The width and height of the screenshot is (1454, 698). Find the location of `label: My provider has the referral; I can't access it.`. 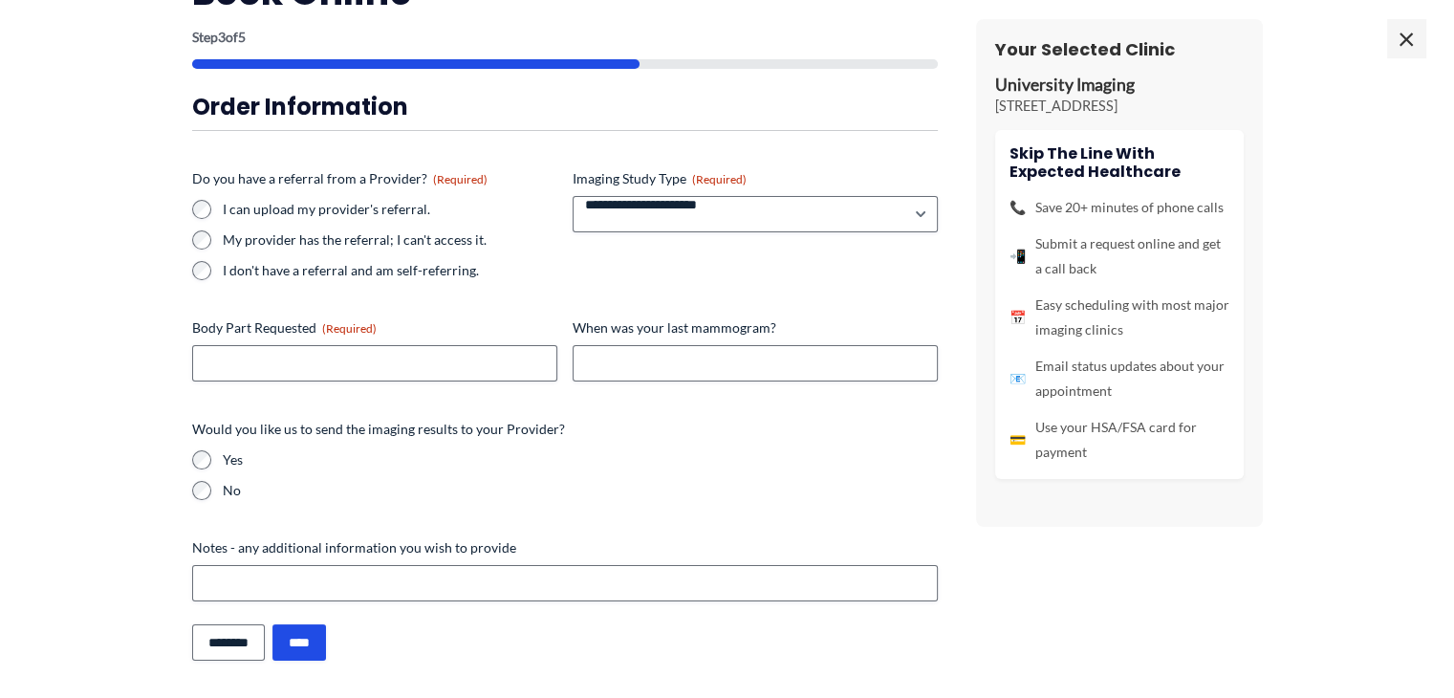

label: My provider has the referral; I can't access it. is located at coordinates (390, 240).